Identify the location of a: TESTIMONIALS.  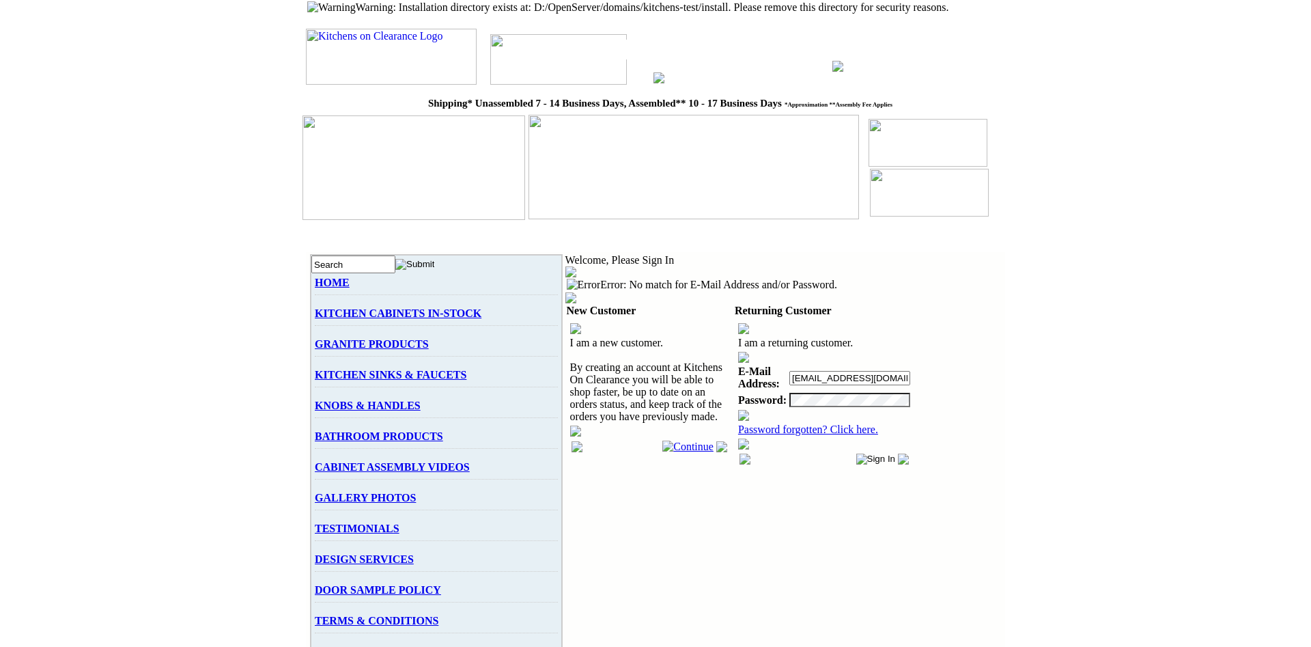
(357, 528).